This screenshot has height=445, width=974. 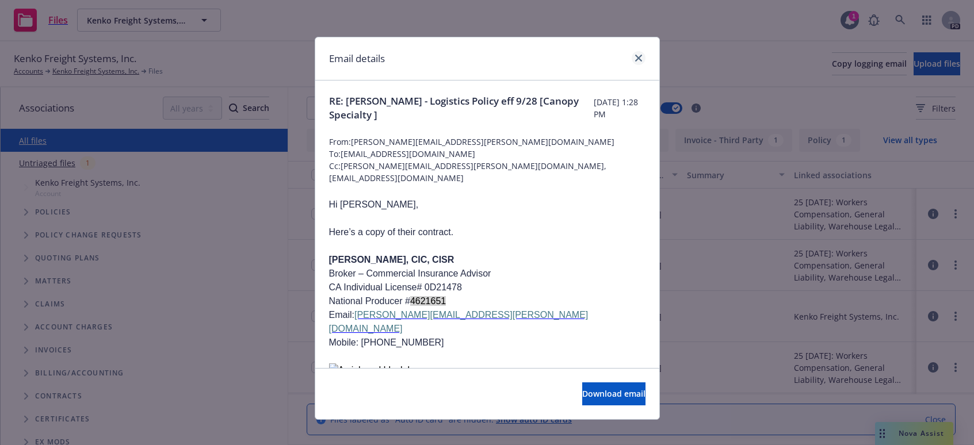 What do you see at coordinates (428, 301) in the screenshot?
I see `span: 4621651` at bounding box center [428, 301].